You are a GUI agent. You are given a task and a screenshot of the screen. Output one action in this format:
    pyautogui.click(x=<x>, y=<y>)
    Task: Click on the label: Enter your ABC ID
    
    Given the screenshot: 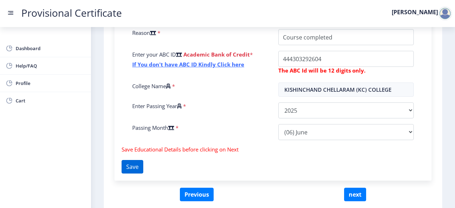 What is the action you would take?
    pyautogui.click(x=157, y=54)
    